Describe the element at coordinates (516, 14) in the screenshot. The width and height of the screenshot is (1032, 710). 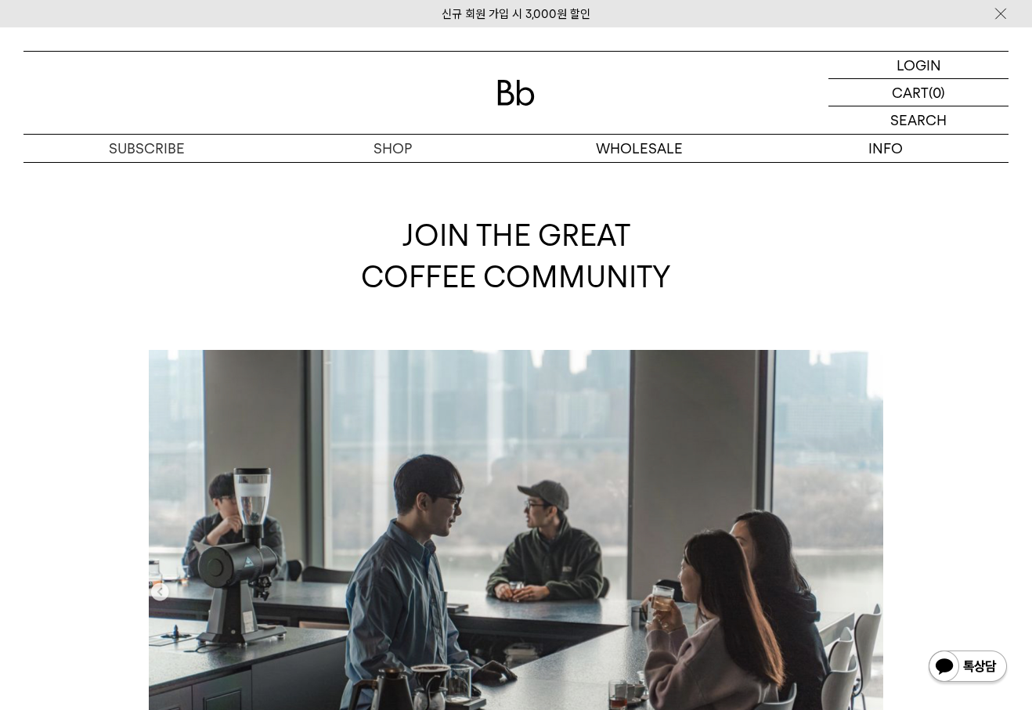
I see `a: 신규 회원 가입 시 3,000원 할인` at that location.